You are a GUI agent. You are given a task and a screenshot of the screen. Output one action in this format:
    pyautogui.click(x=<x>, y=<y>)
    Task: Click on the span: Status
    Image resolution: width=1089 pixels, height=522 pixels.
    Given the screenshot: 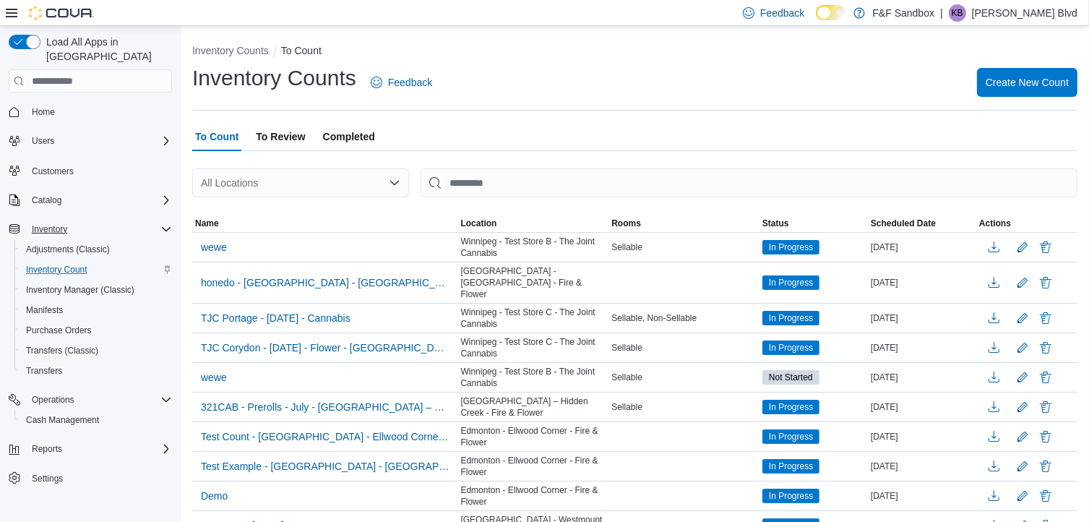 What is the action you would take?
    pyautogui.click(x=775, y=223)
    